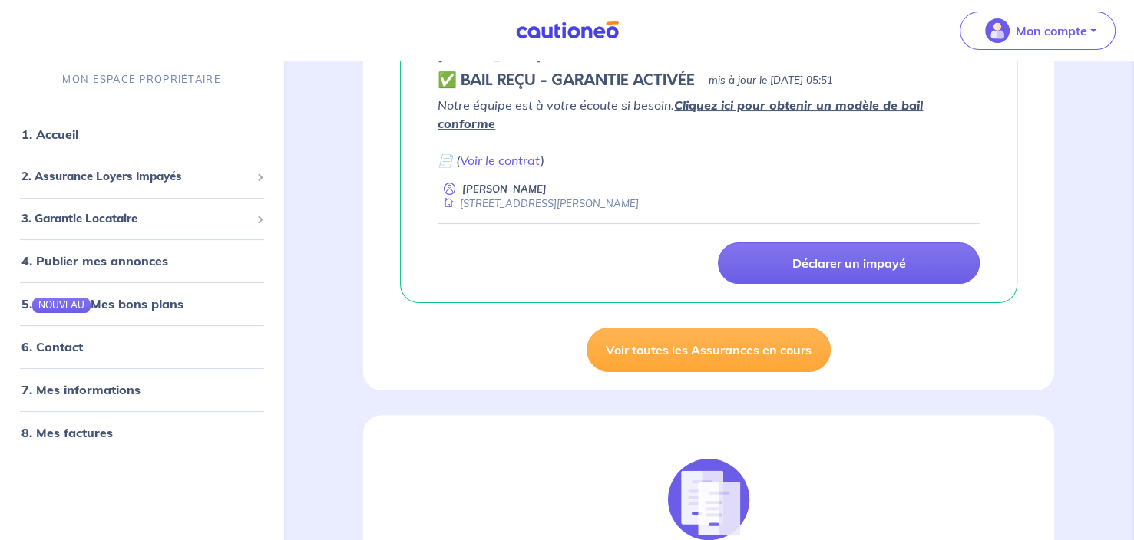 This screenshot has height=540, width=1134. I want to click on img: Cautioneo, so click(567, 30).